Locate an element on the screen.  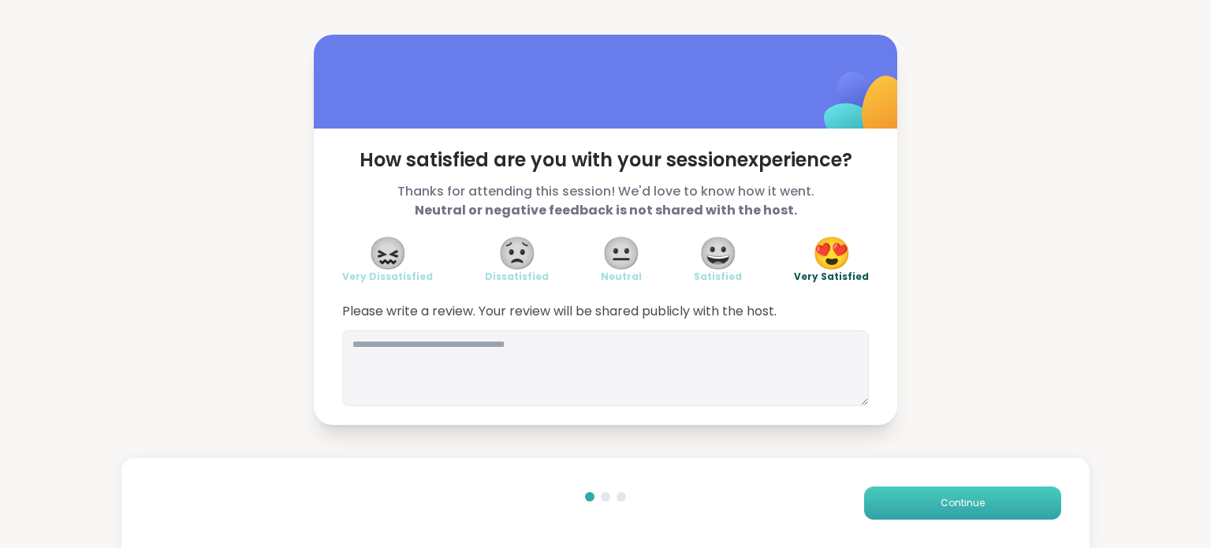
span: Neutral is located at coordinates (621, 277).